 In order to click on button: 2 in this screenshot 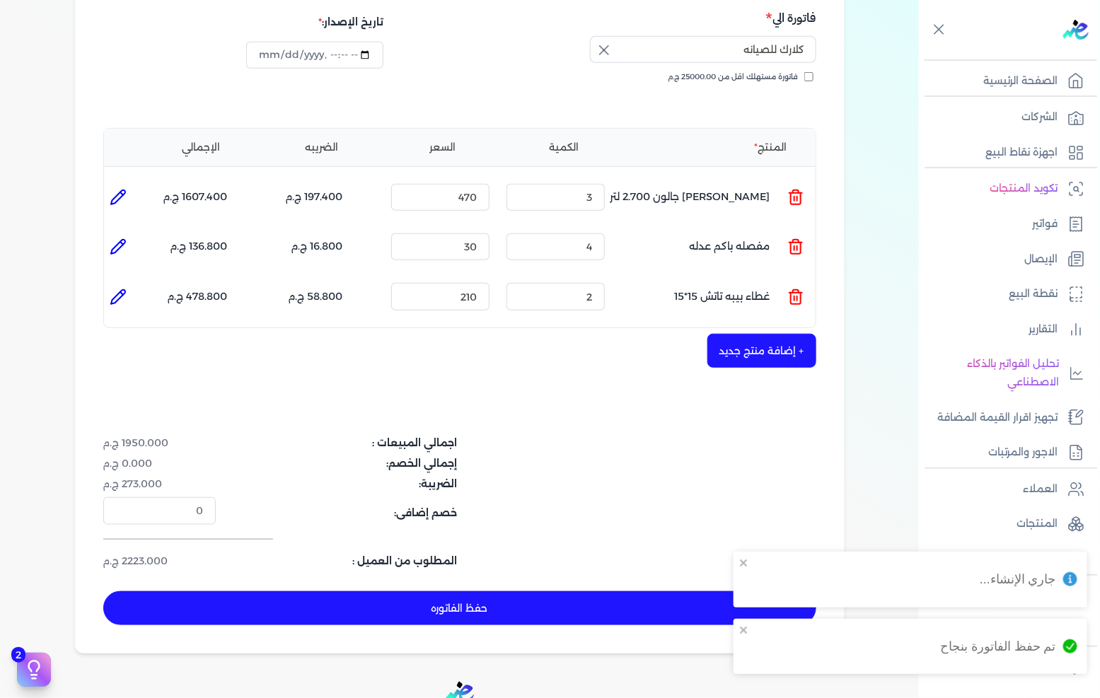, I will do `click(34, 670)`.